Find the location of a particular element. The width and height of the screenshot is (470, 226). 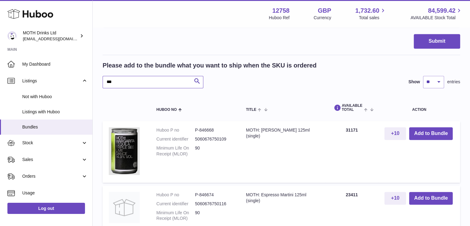

span: Usage is located at coordinates (55, 193).